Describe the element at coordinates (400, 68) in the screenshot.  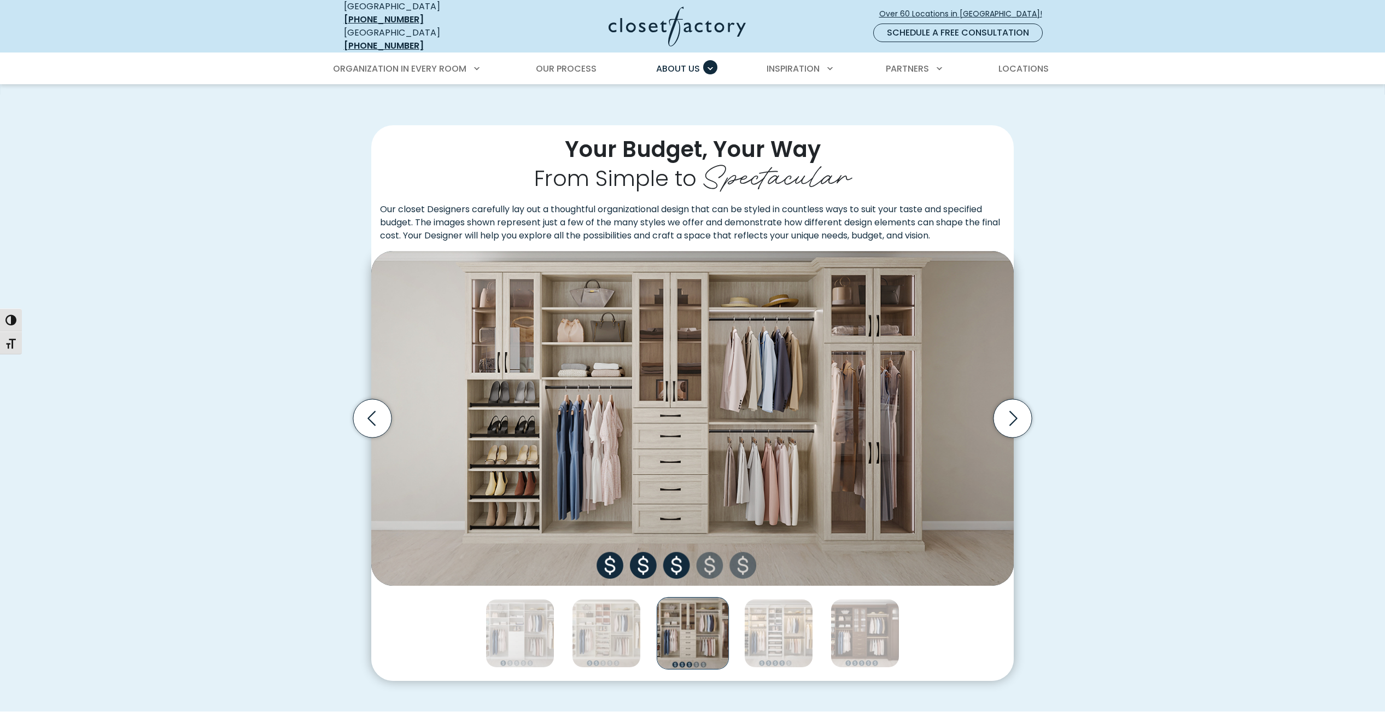
I see `span: Organization in Every Room` at that location.